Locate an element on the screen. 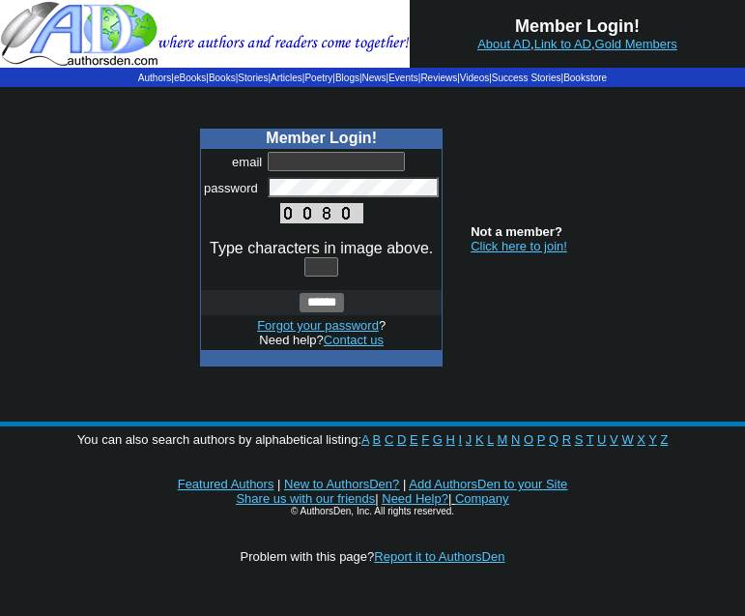  a: Q is located at coordinates (554, 439).